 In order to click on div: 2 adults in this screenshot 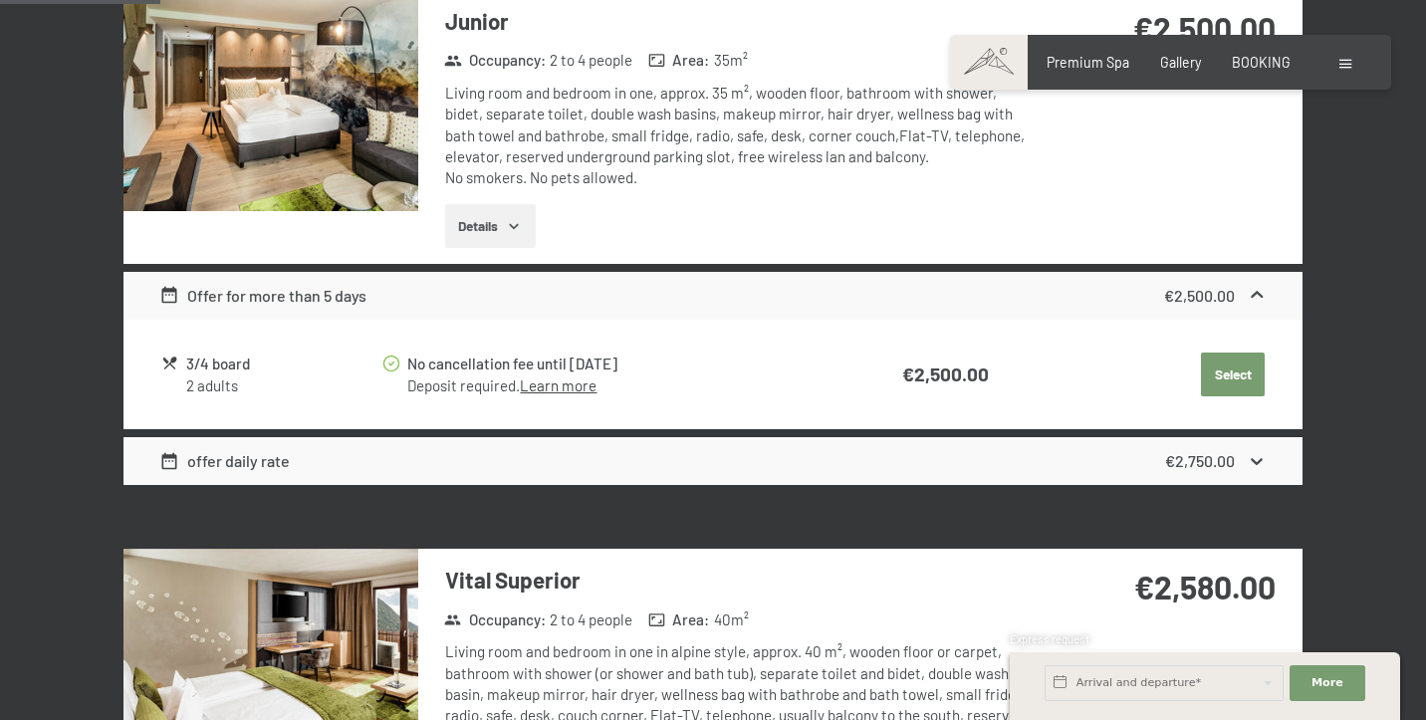, I will do `click(283, 385)`.